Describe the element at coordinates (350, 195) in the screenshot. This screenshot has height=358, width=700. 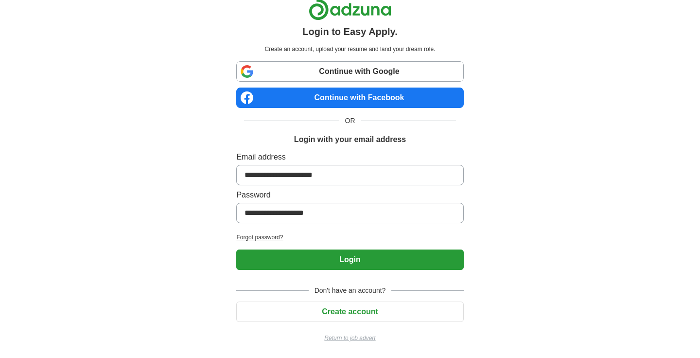
I see `label: Password` at that location.